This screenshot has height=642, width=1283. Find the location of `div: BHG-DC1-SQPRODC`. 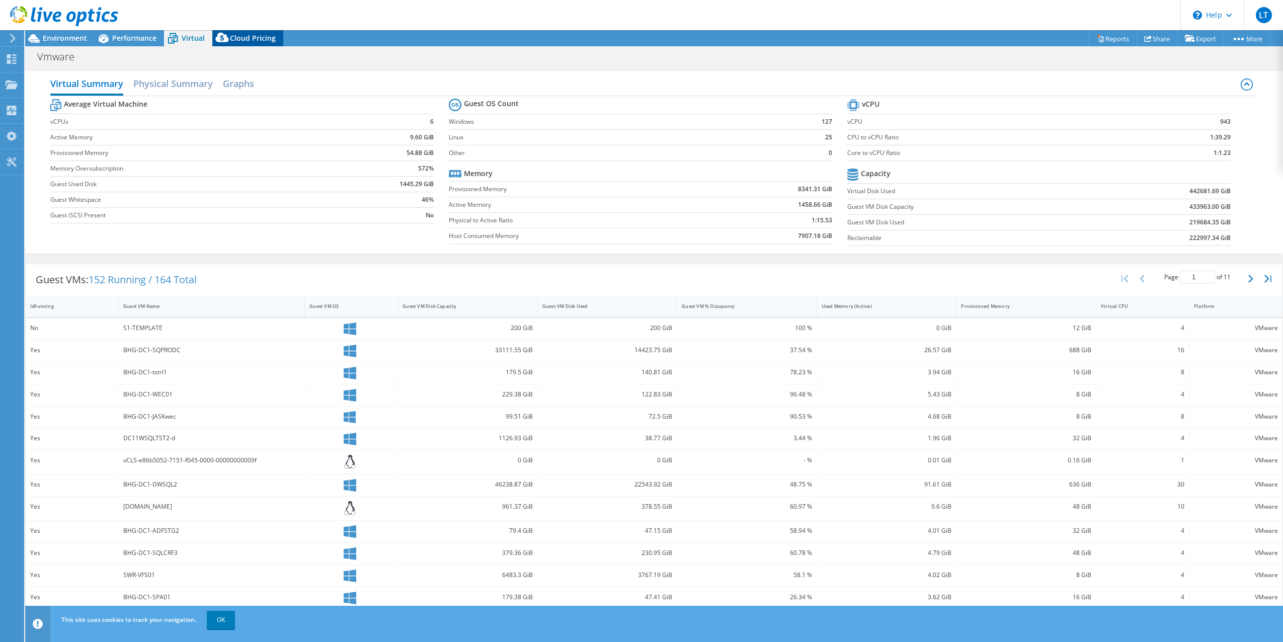

div: BHG-DC1-SQPRODC is located at coordinates (211, 350).